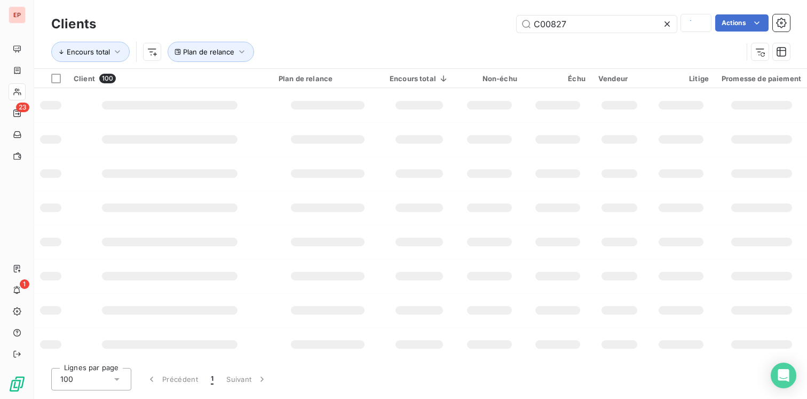 Image resolution: width=807 pixels, height=399 pixels. I want to click on div: Open Intercom Messenger, so click(784, 375).